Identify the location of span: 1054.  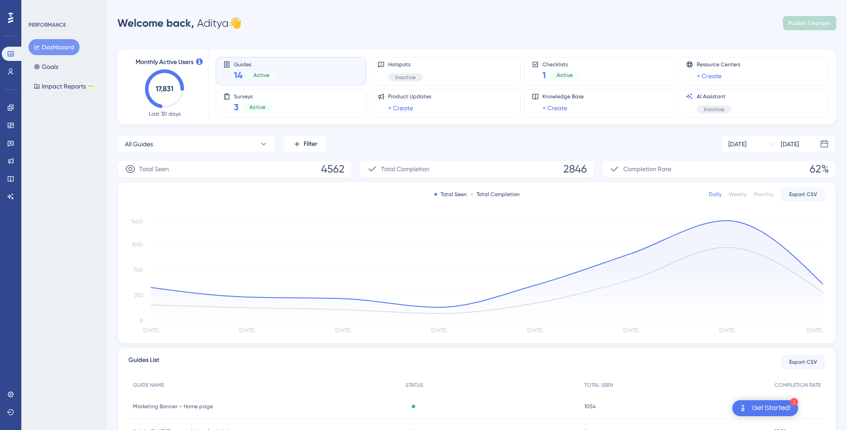
(590, 407).